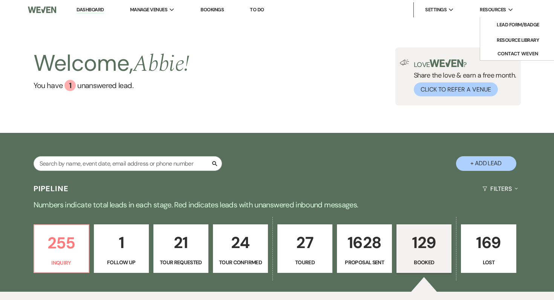 This screenshot has width=554, height=300. What do you see at coordinates (364, 243) in the screenshot?
I see `p: 1628` at bounding box center [364, 243].